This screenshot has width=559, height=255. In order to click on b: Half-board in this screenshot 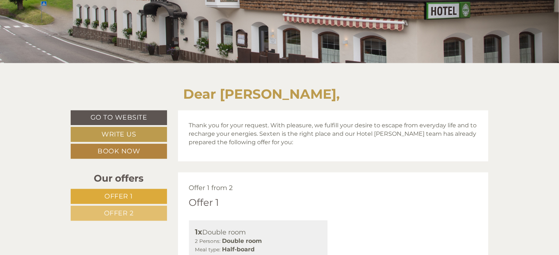, I will do `click(239, 249)`.